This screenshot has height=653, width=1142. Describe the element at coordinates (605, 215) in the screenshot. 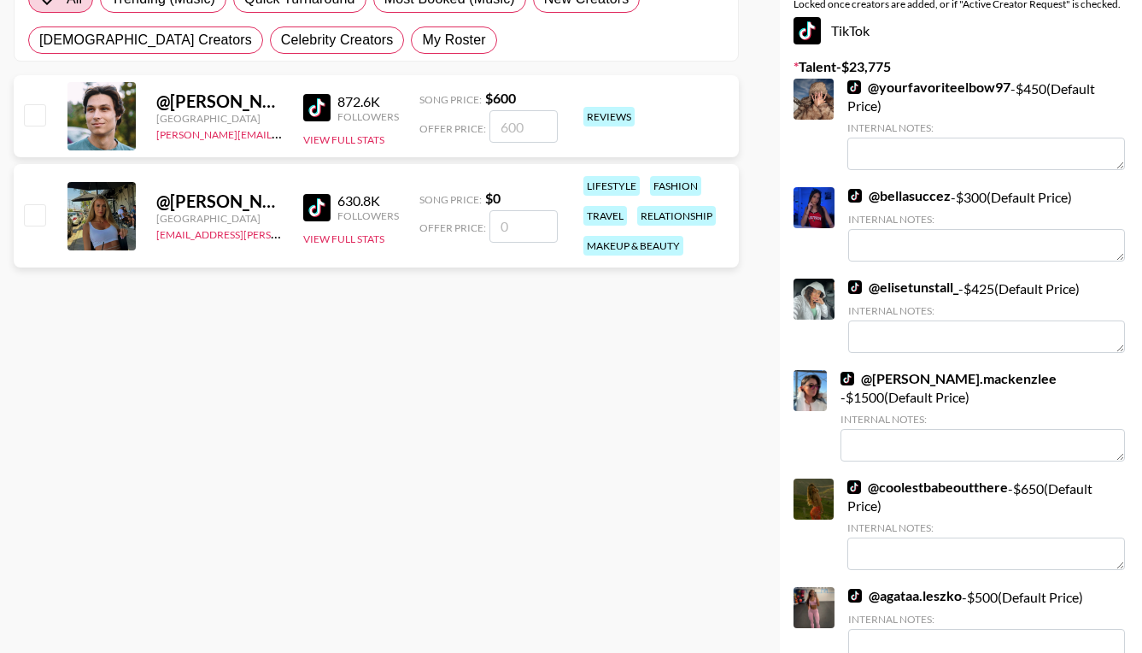

I see `div: travel` at that location.